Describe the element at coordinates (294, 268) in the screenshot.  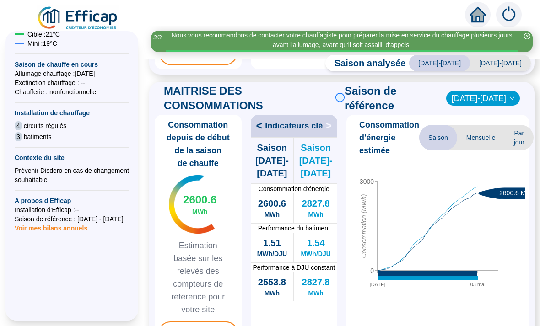
I see `span: Performance à DJU constant` at that location.